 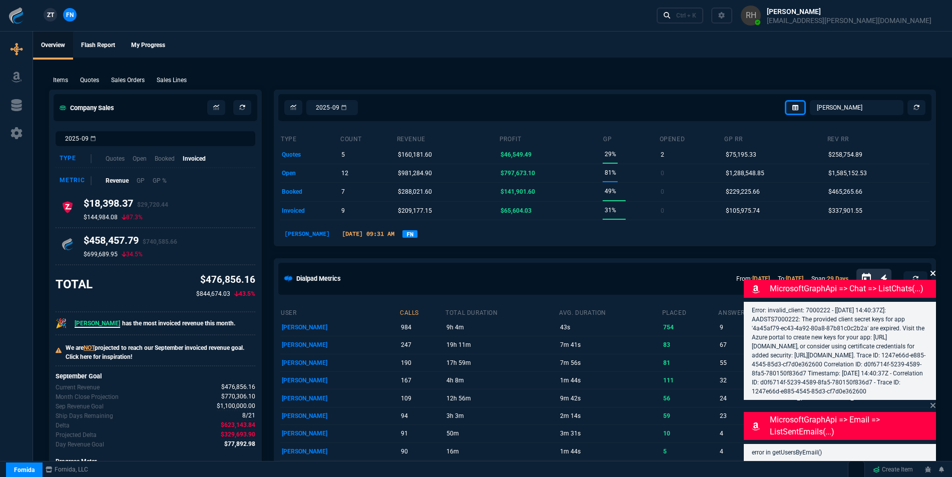 I want to click on p: 50m, so click(x=501, y=433).